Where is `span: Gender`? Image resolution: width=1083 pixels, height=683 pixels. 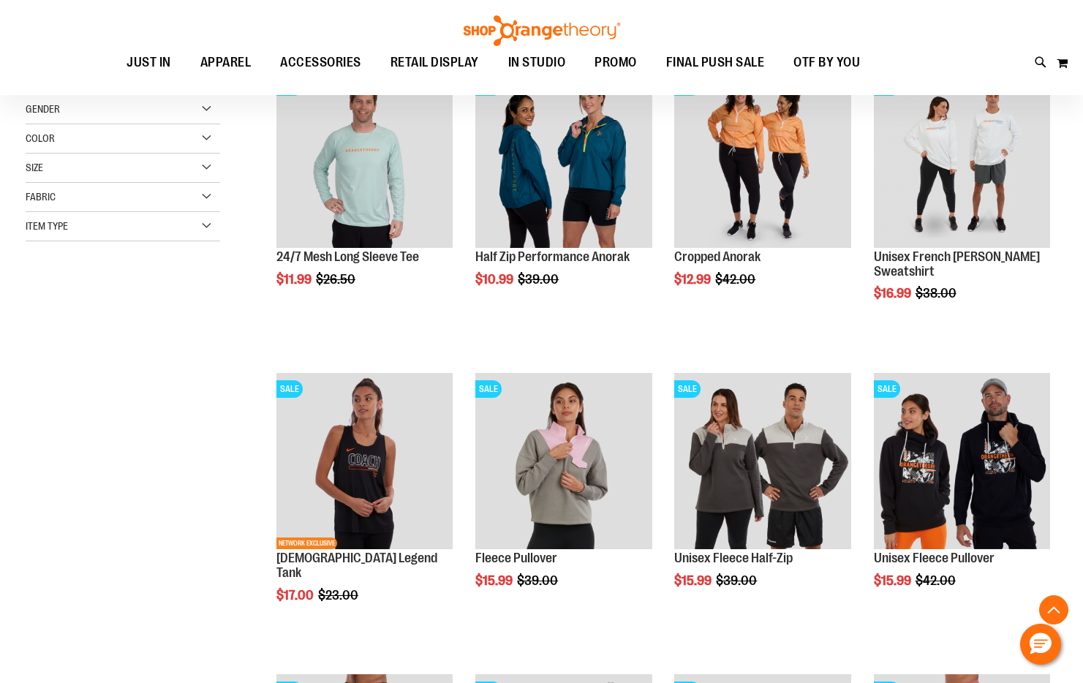
span: Gender is located at coordinates (42, 109).